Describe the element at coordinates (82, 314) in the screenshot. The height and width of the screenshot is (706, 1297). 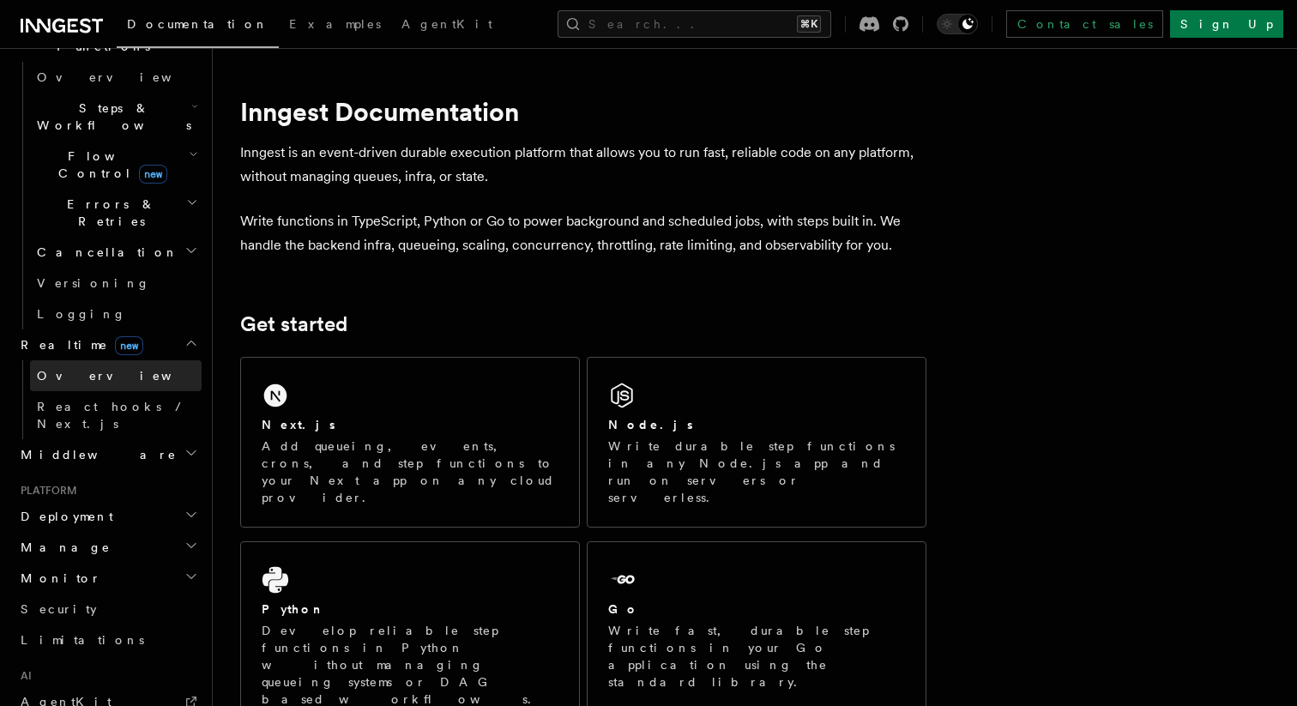
I see `span: Logging` at that location.